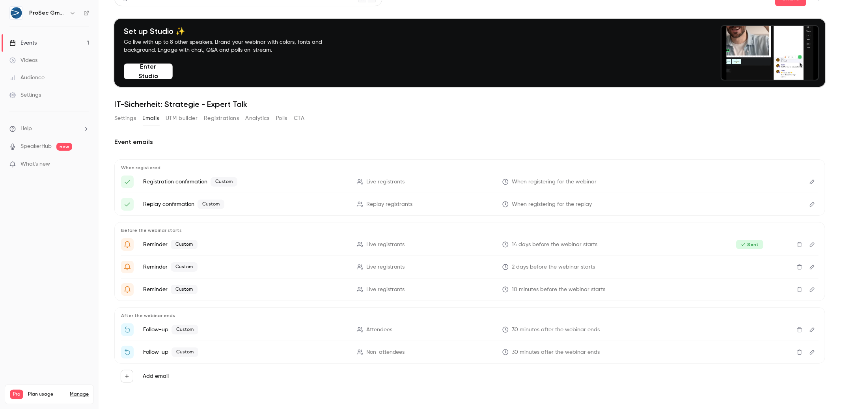 This screenshot has width=841, height=409. I want to click on p: Before the webinar starts, so click(470, 230).